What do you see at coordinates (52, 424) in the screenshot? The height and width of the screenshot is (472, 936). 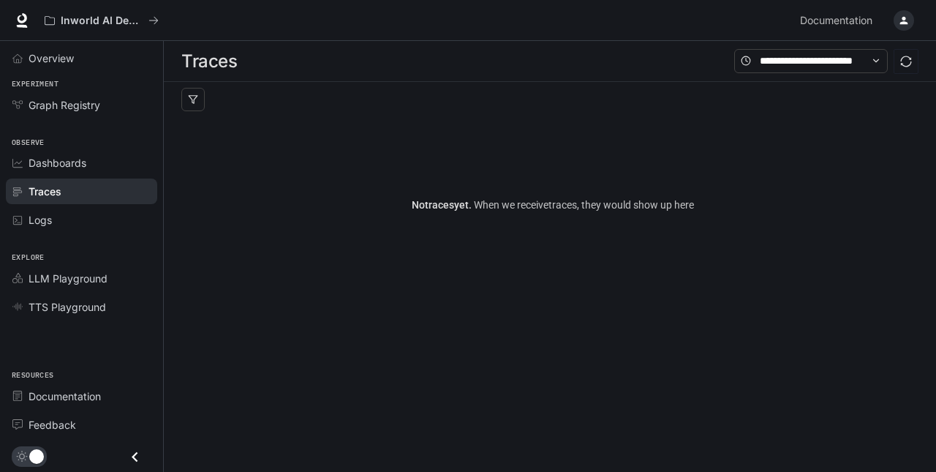 I see `span: Feedback` at bounding box center [52, 424].